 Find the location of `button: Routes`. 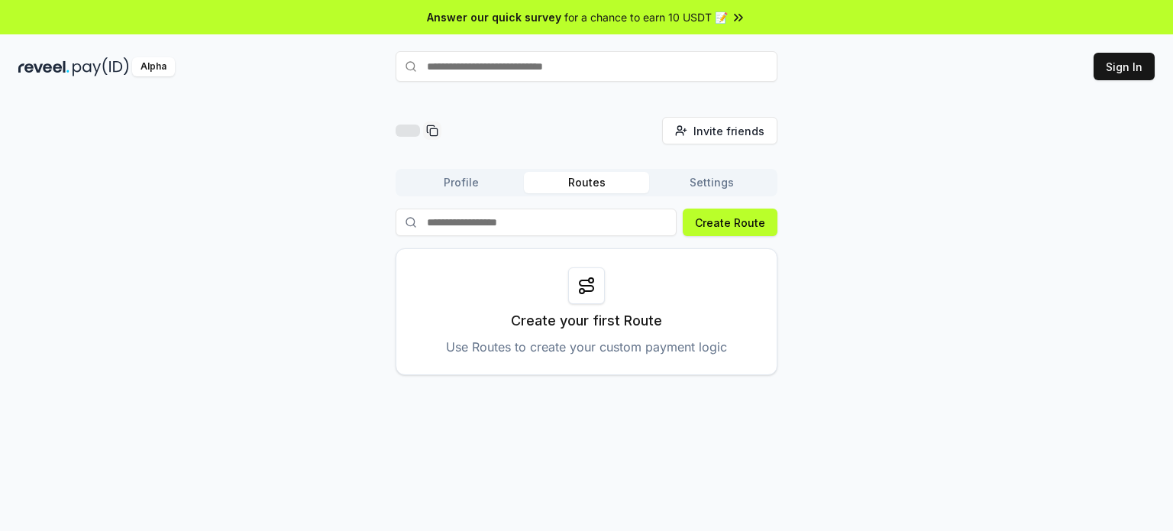

button: Routes is located at coordinates (586, 182).